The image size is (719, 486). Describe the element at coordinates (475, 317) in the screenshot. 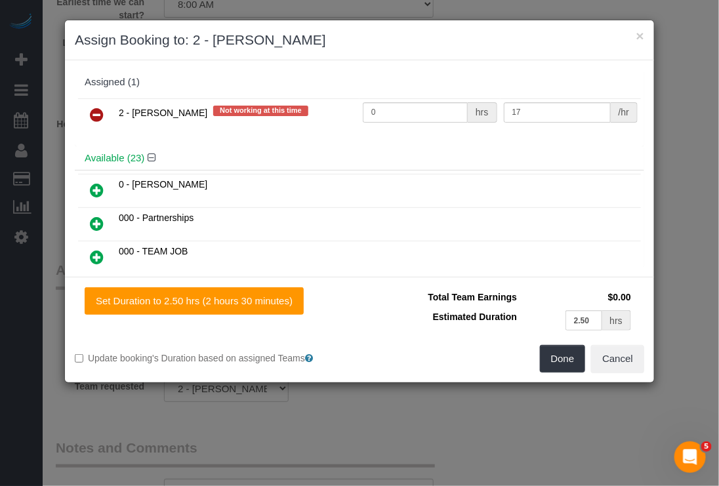

I see `span: Estimated Duration` at that location.